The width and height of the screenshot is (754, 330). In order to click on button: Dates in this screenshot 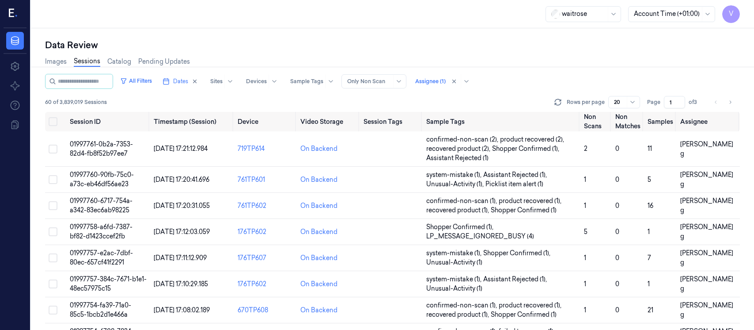, I will do `click(180, 81)`.